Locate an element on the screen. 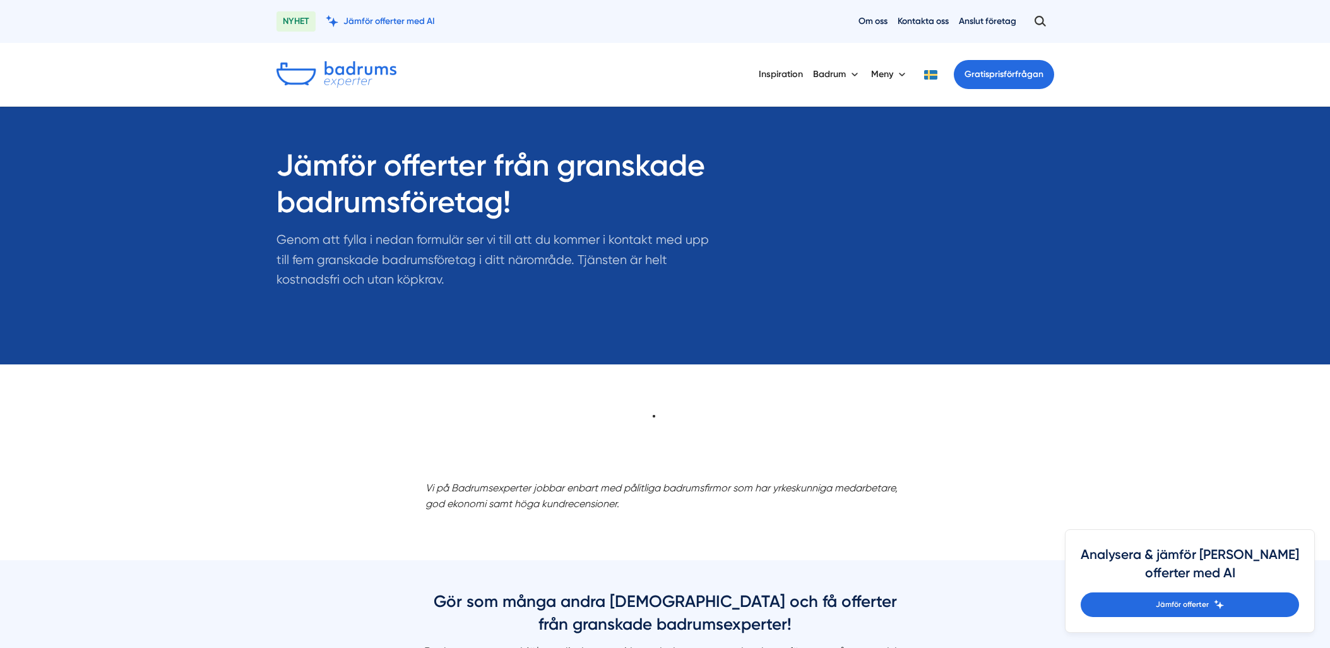 The height and width of the screenshot is (648, 1330). button: Badrum is located at coordinates (837, 74).